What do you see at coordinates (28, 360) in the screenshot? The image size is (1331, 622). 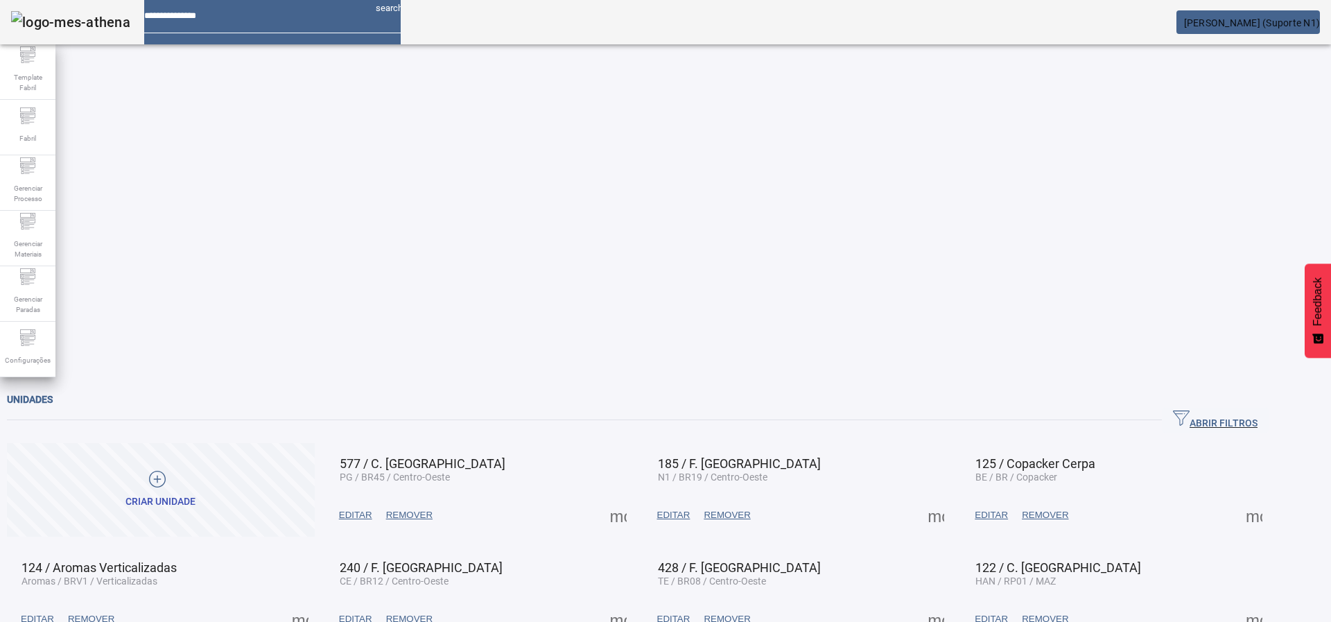 I see `span: Configurações` at bounding box center [28, 360].